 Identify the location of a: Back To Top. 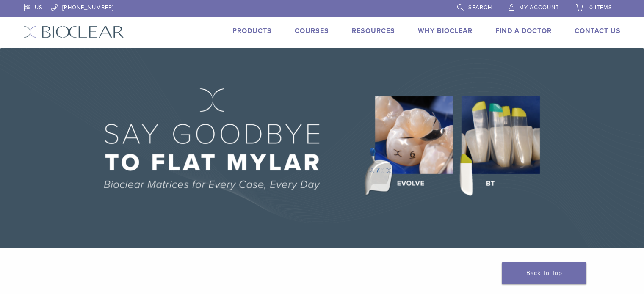
(544, 273).